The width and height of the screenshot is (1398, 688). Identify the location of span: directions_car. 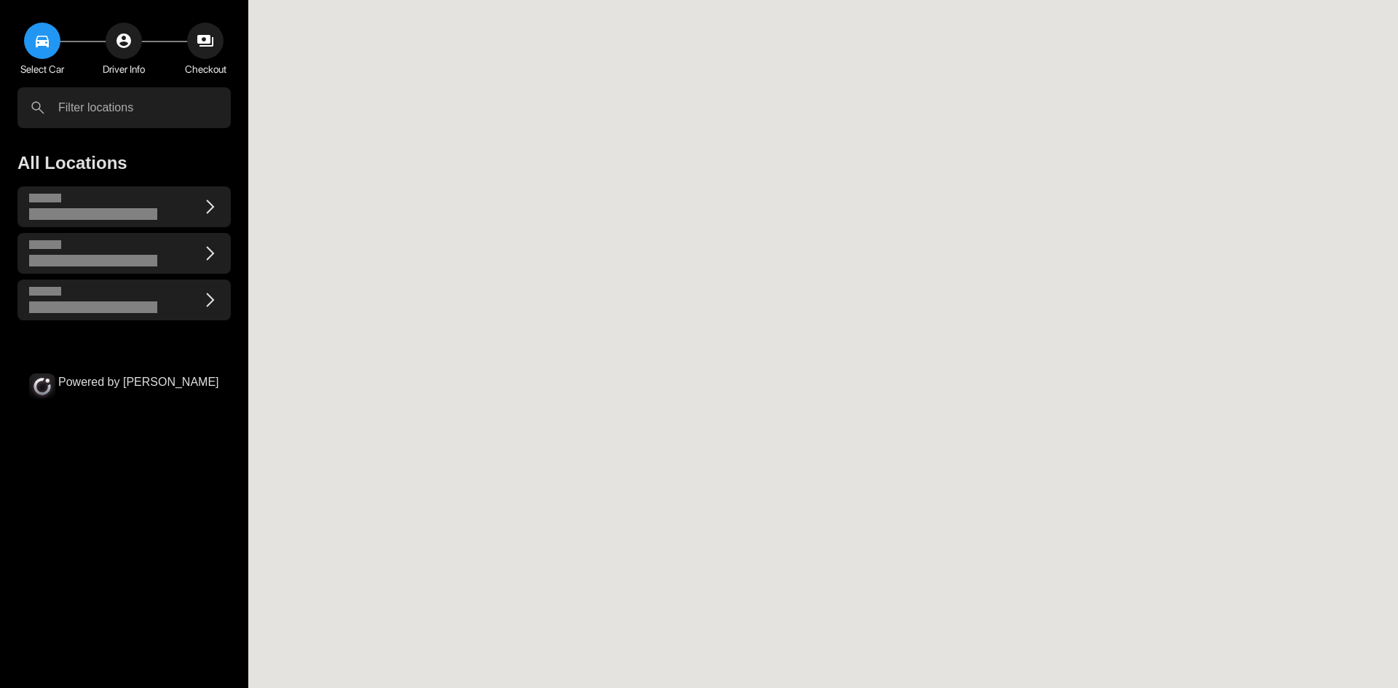
(42, 41).